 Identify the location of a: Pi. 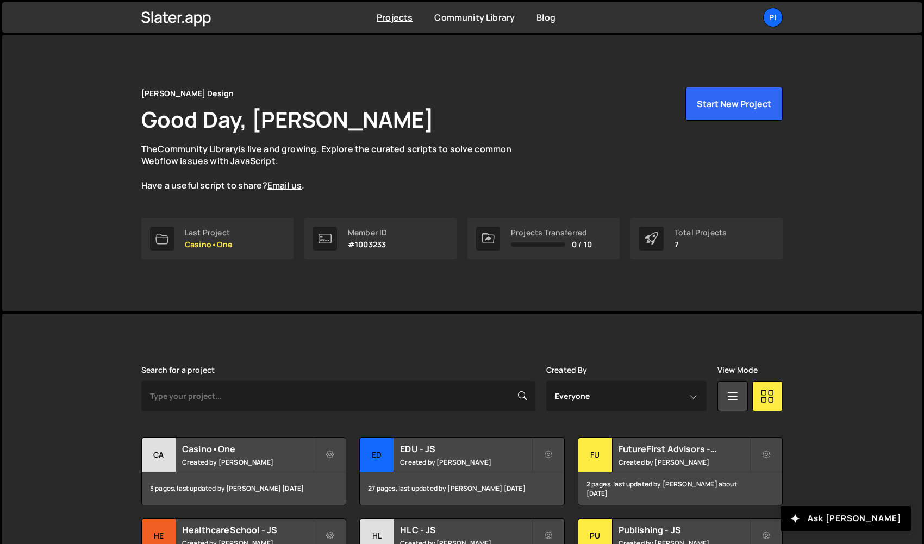
(773, 17).